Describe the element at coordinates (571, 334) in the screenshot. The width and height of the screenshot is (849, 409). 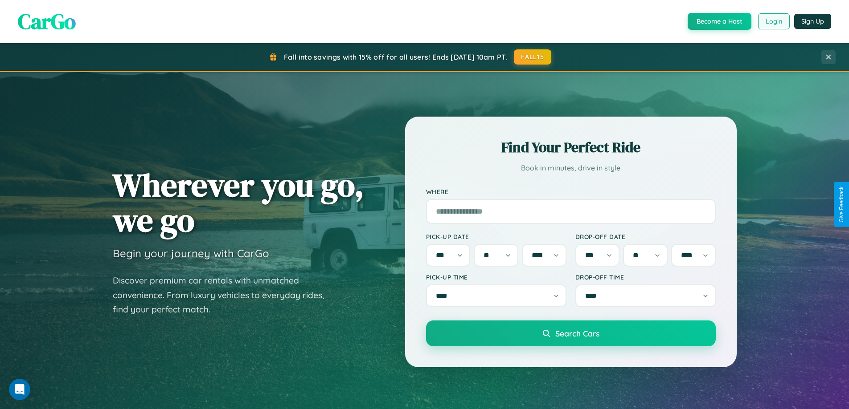
I see `button: Search Cars` at that location.